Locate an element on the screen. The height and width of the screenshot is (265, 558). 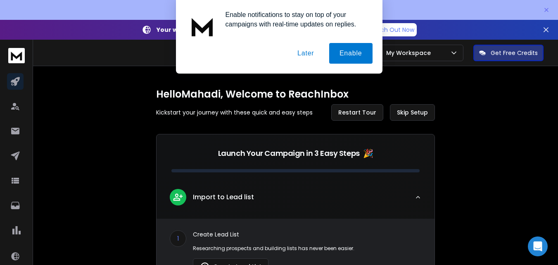
p: Researching prospects and building lists has never been easier. is located at coordinates (307, 248).